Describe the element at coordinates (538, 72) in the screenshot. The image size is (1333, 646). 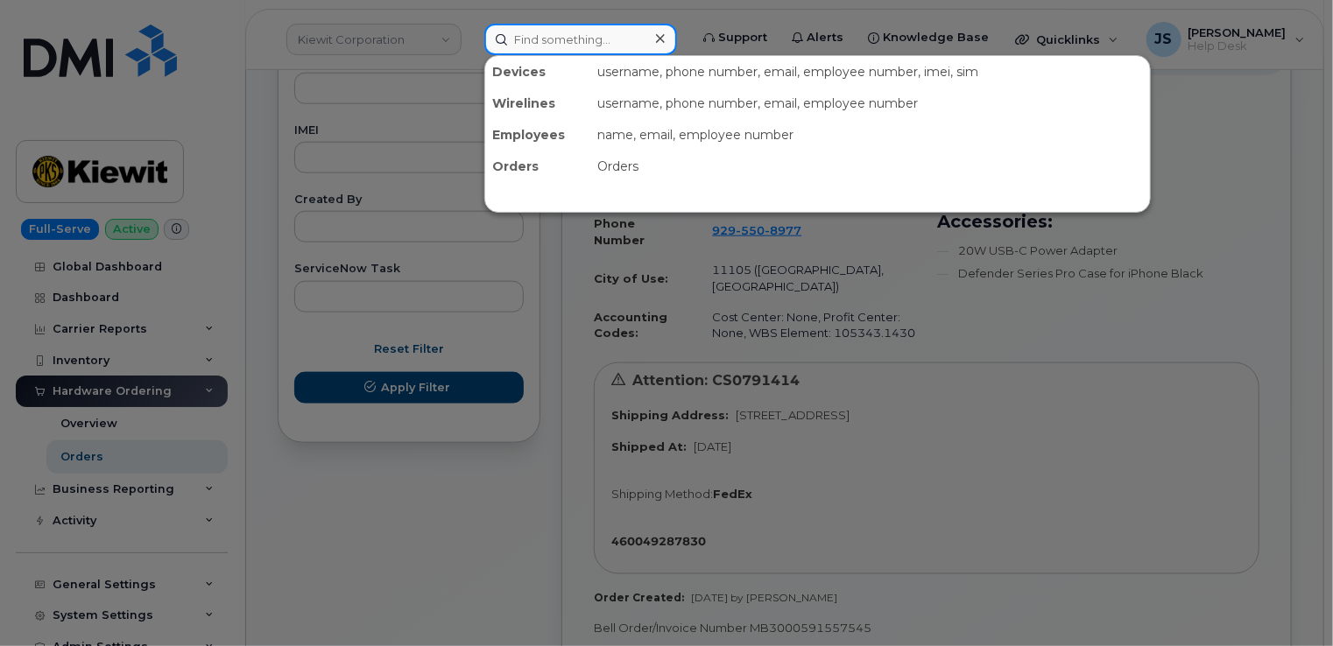
I see `div: Devices` at that location.